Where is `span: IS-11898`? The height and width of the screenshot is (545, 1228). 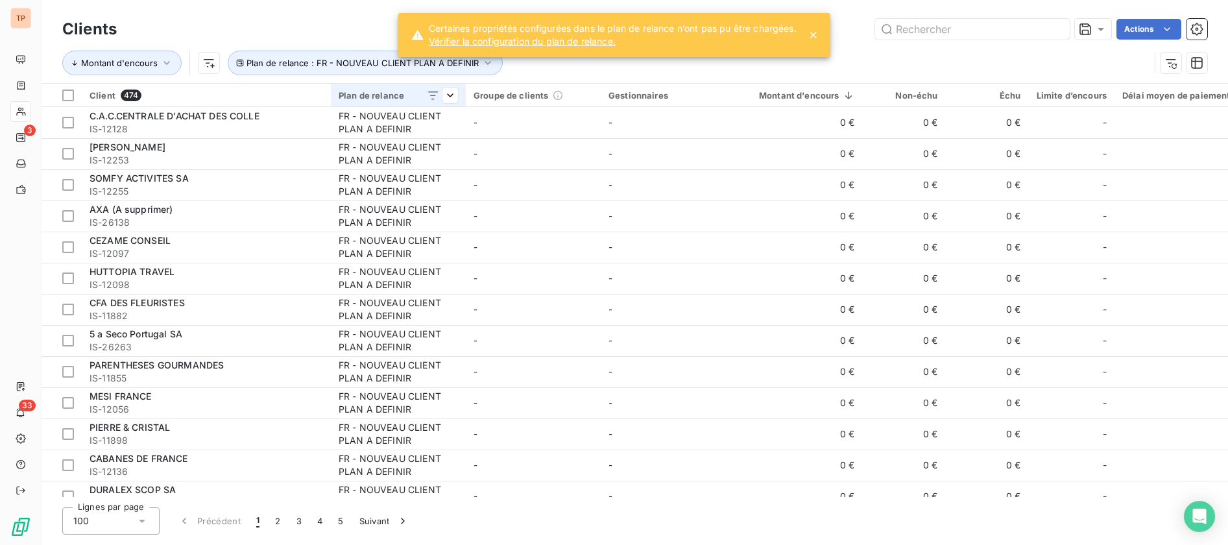 span: IS-11898 is located at coordinates (206, 440).